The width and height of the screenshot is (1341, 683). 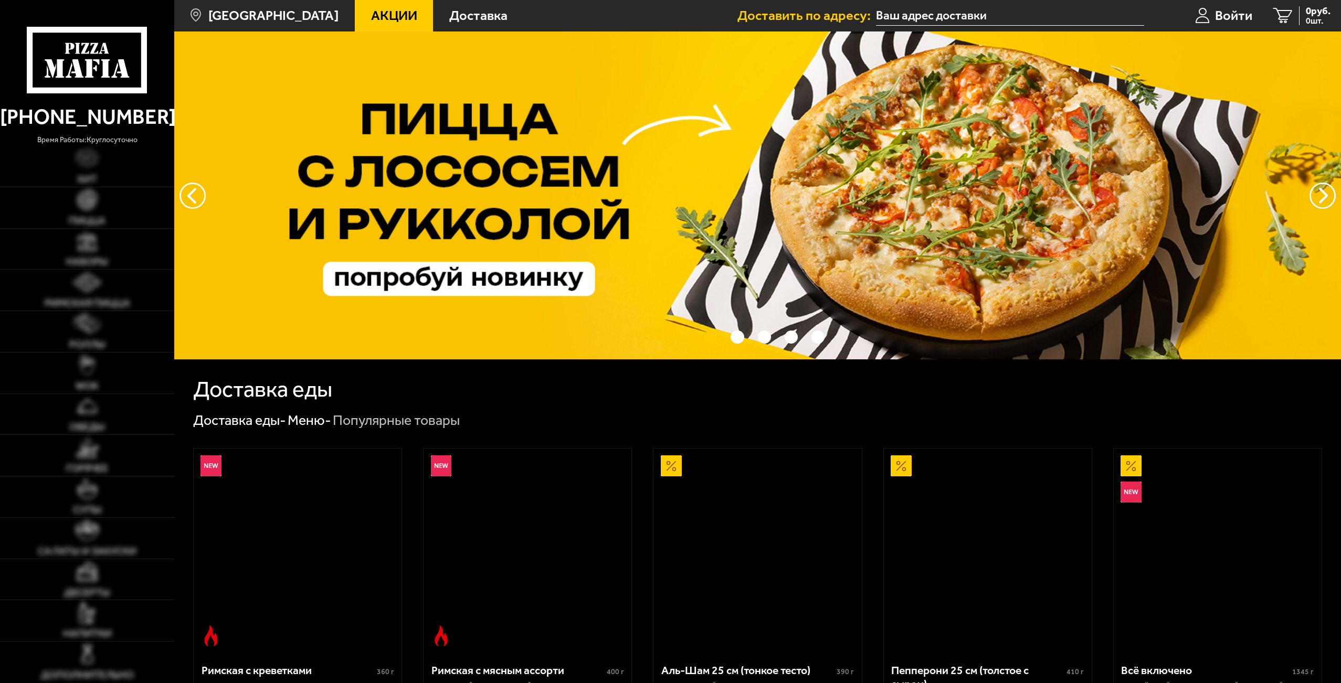 I want to click on span: 1345 г, so click(x=1302, y=672).